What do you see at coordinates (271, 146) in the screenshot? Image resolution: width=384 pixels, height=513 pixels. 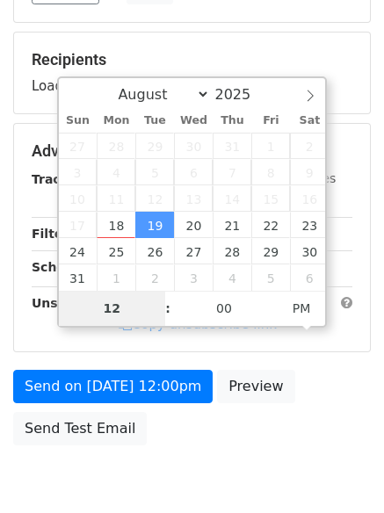 I see `span: August 1, 2025` at bounding box center [271, 146].